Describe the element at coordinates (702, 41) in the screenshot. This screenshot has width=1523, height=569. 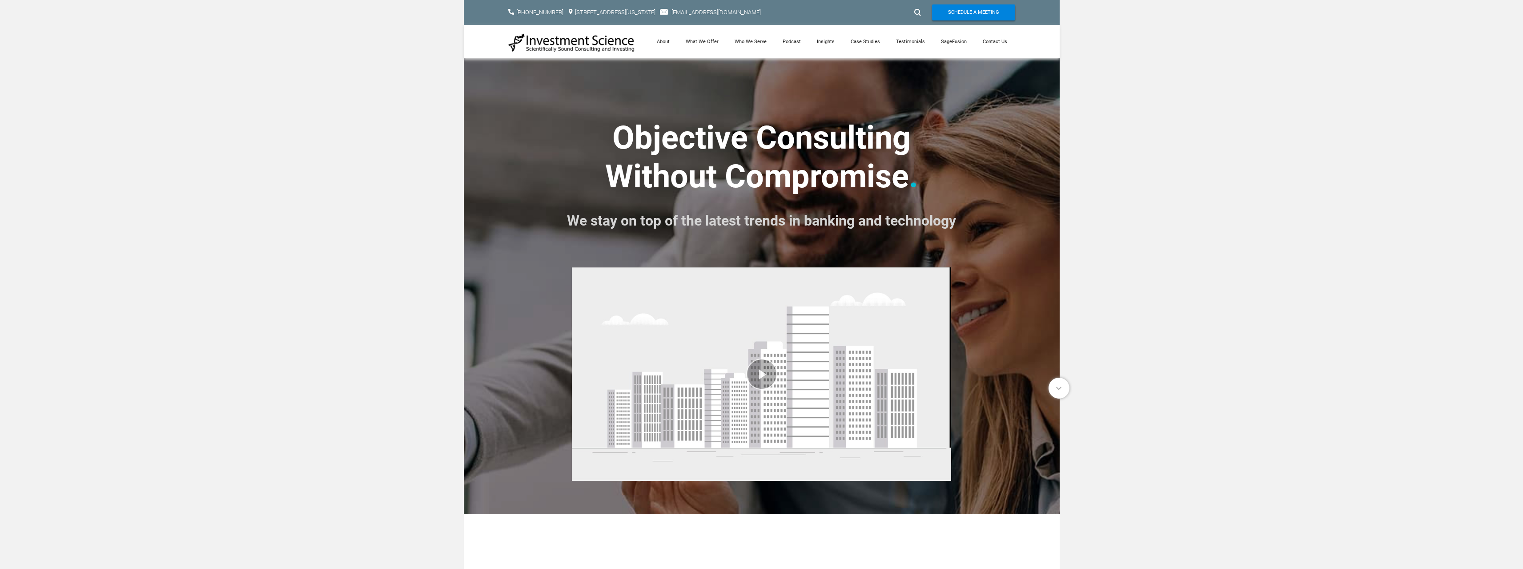
I see `a: What We Offer` at that location.